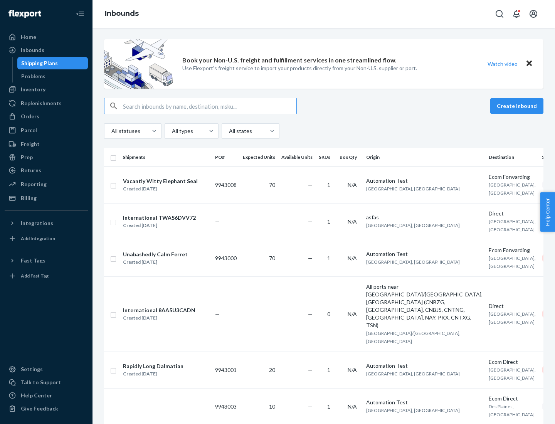  I want to click on a: Help Center, so click(46, 395).